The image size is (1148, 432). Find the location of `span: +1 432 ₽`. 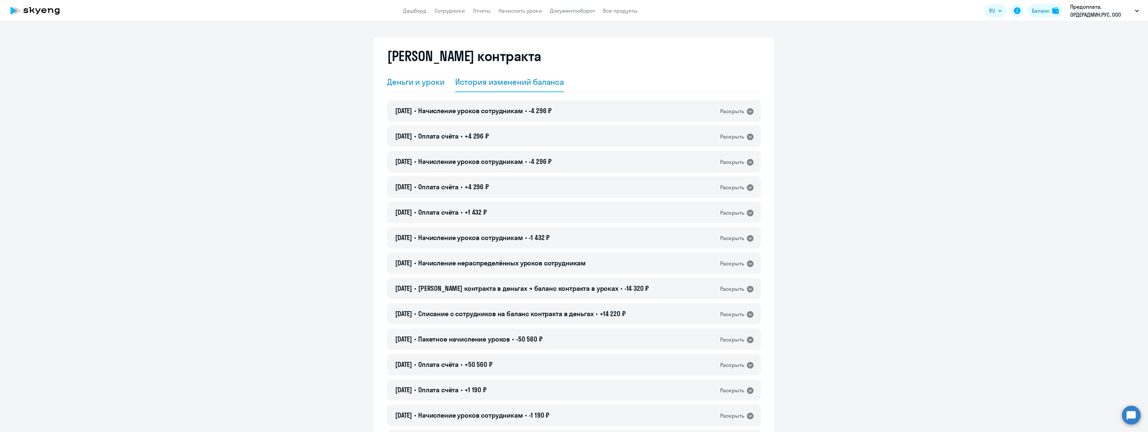

span: +1 432 ₽ is located at coordinates (476, 212).